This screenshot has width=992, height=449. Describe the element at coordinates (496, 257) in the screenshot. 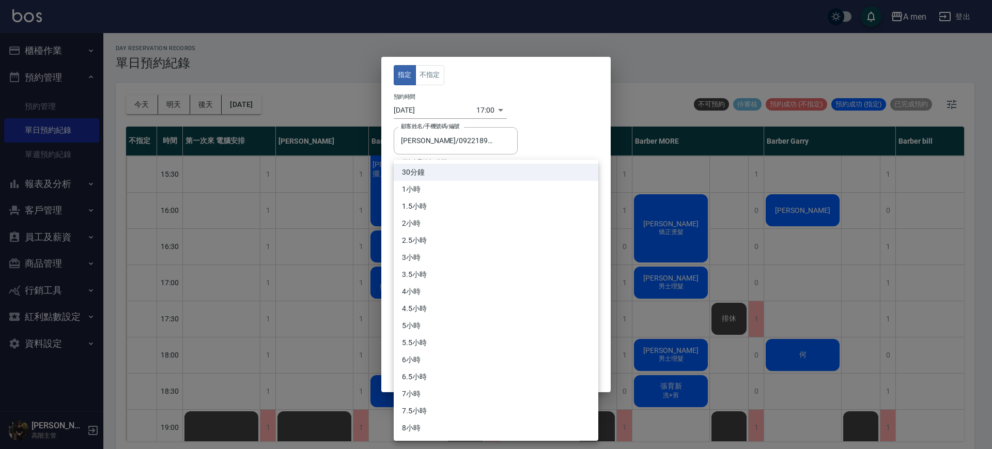

I see `li: 3小時` at that location.